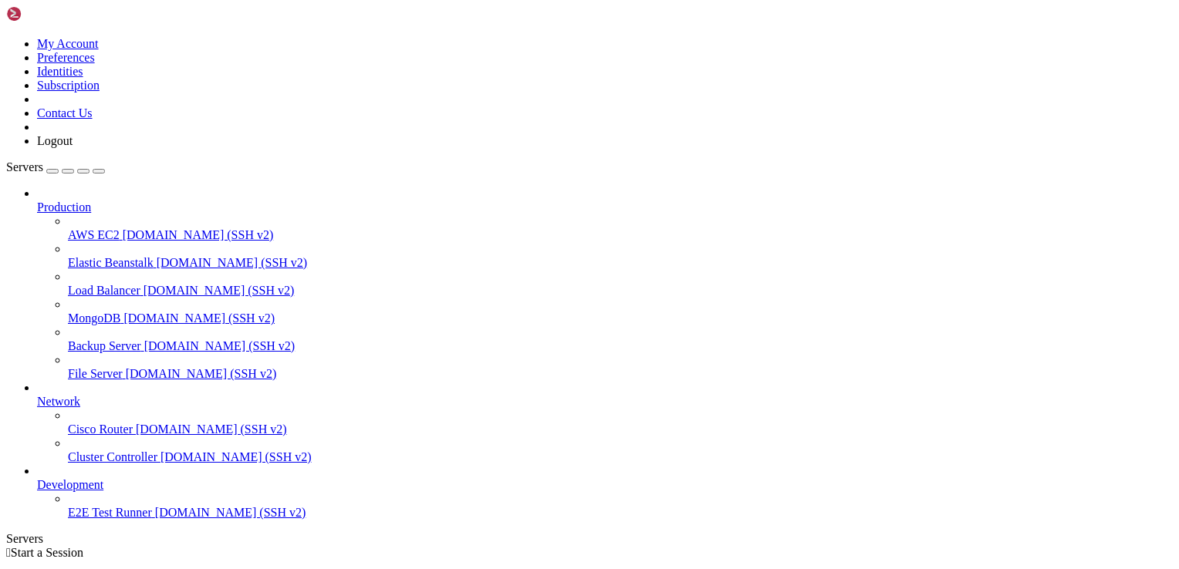 The width and height of the screenshot is (1179, 569). What do you see at coordinates (50, 14) in the screenshot?
I see `img: Shellngn` at bounding box center [50, 14].